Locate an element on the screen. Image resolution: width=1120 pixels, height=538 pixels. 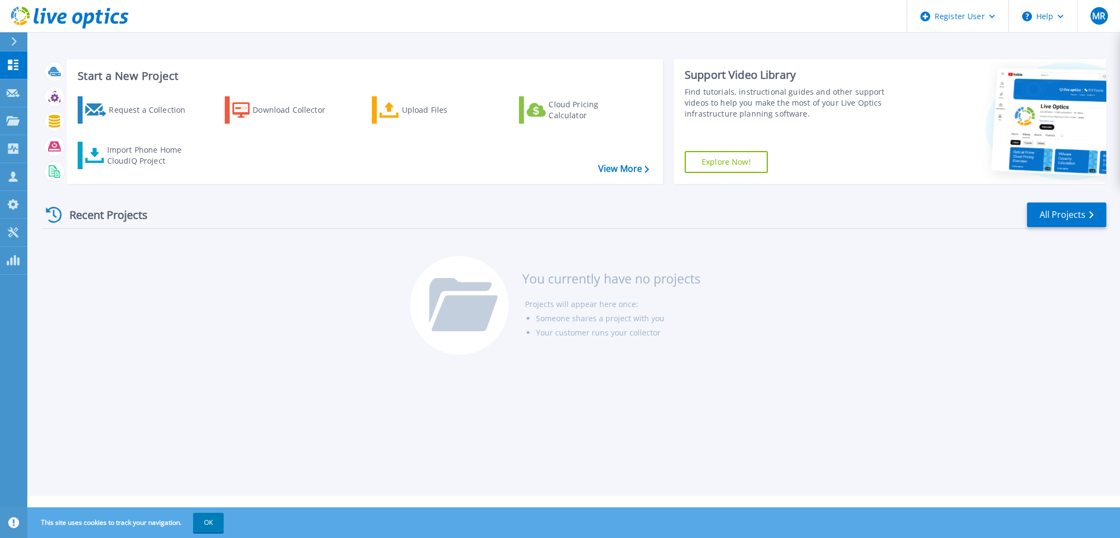
h3: Start a New Project is located at coordinates (363, 76).